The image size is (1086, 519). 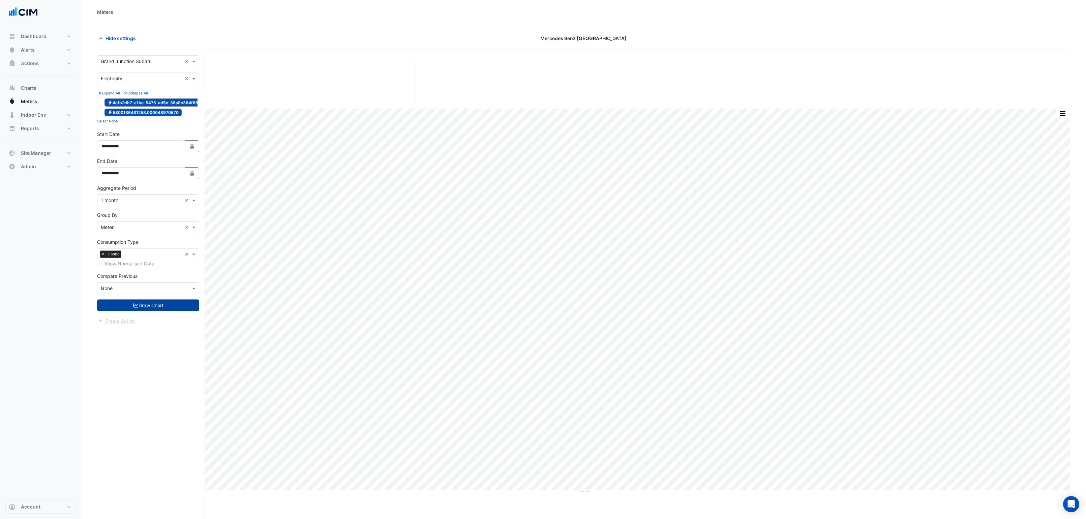 What do you see at coordinates (118, 242) in the screenshot?
I see `label: Consumption Type` at bounding box center [118, 242].